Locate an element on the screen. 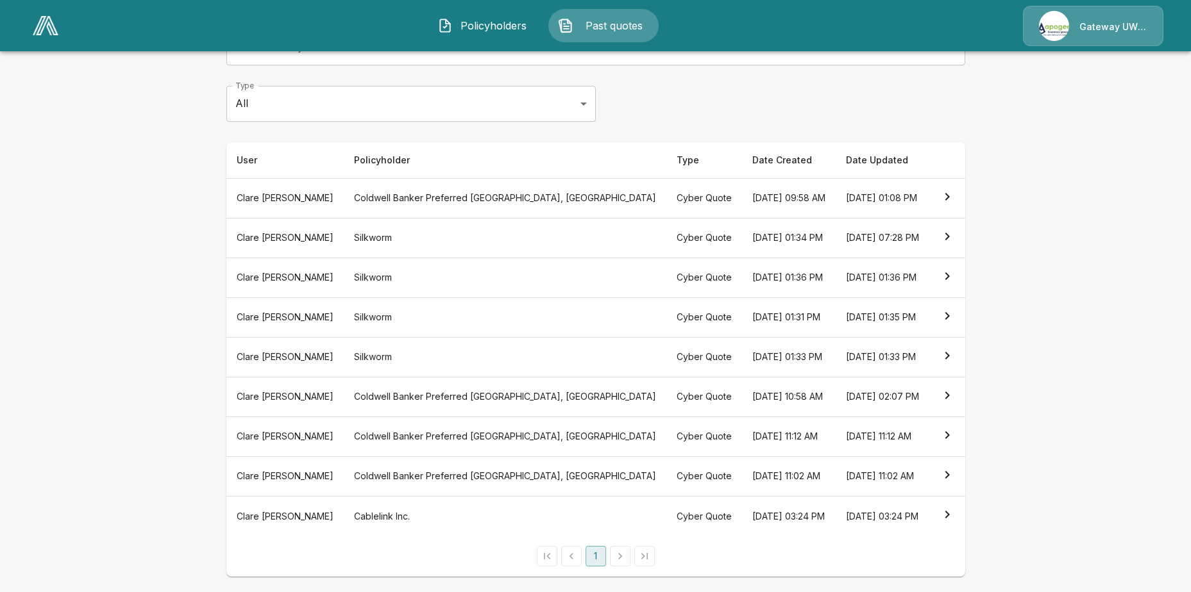 Image resolution: width=1191 pixels, height=592 pixels. img: Policyholders Icon is located at coordinates (445, 26).